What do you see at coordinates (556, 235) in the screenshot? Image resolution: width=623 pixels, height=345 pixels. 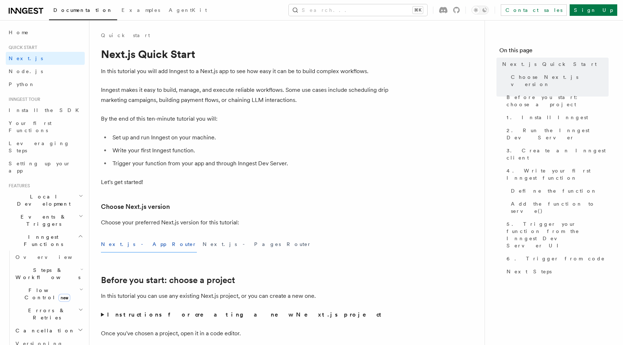 I see `a: 5. Trigger your function from the Inngest Dev Server UI` at bounding box center [556, 235].